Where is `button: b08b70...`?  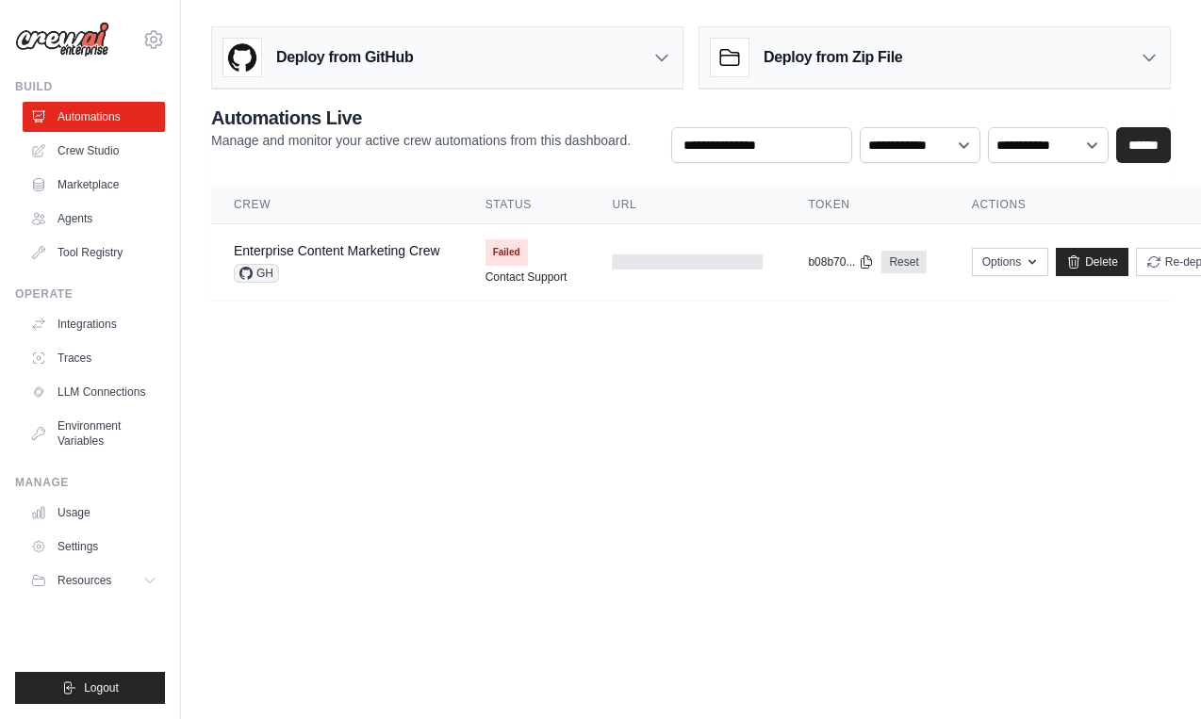
button: b08b70... is located at coordinates (841, 262).